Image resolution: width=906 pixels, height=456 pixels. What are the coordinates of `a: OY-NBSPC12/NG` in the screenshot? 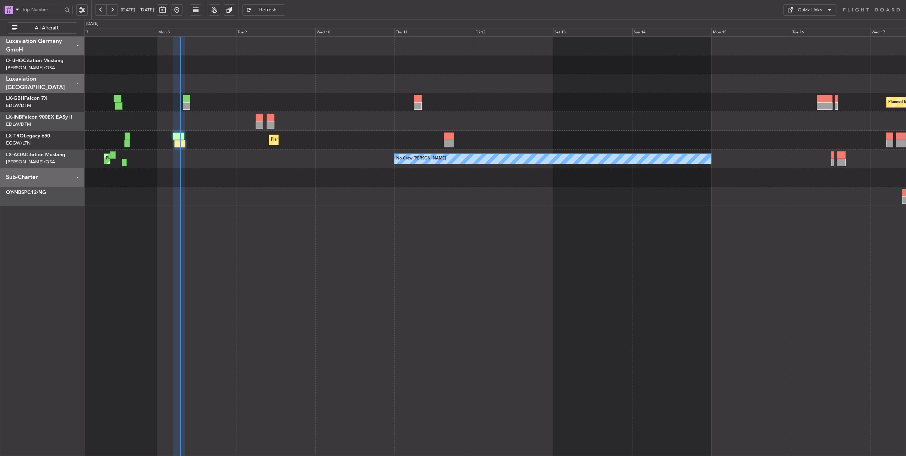 It's located at (26, 192).